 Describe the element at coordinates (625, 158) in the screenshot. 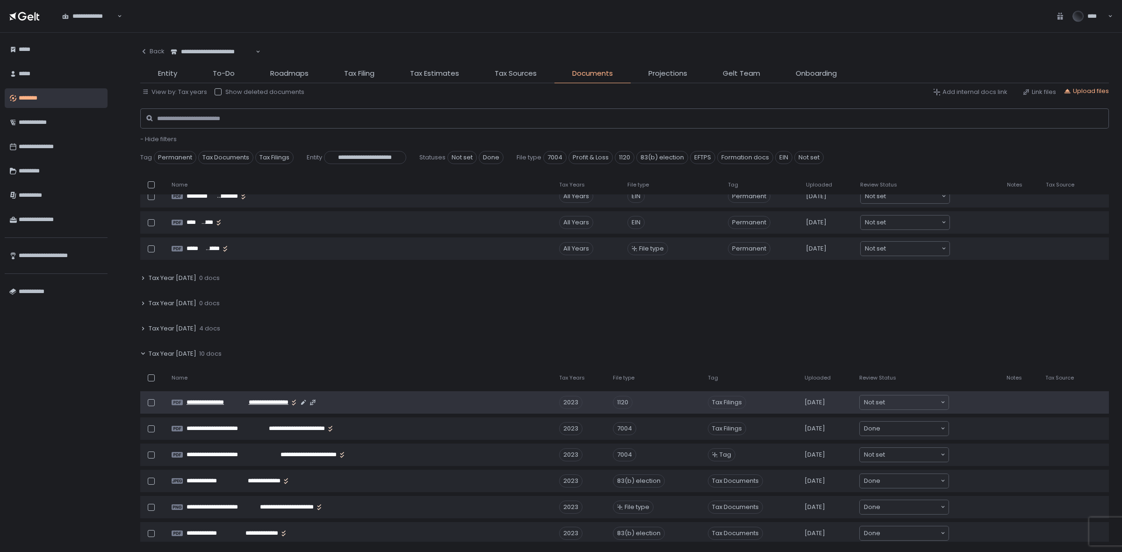

I see `span: 1120` at that location.